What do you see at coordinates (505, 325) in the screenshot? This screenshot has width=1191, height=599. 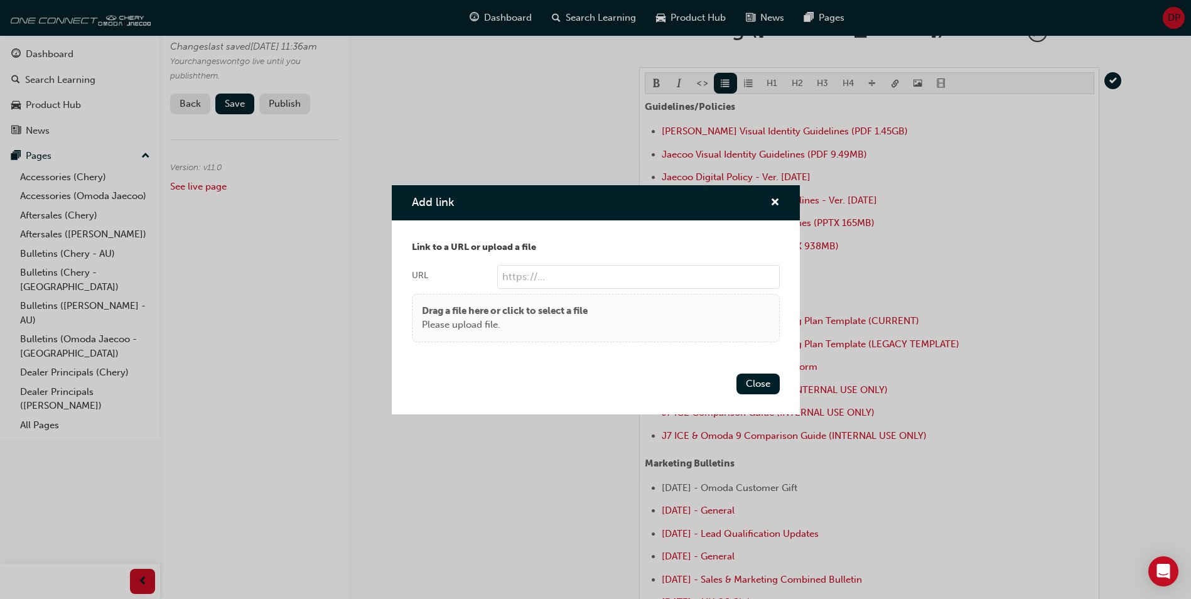 I see `p: Please upload file.` at bounding box center [505, 325].